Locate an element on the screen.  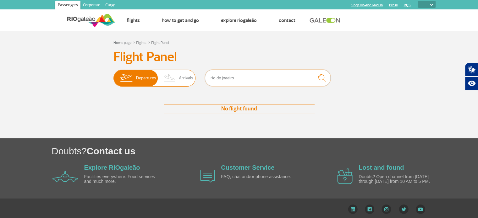
a: Press is located at coordinates (393, 5).